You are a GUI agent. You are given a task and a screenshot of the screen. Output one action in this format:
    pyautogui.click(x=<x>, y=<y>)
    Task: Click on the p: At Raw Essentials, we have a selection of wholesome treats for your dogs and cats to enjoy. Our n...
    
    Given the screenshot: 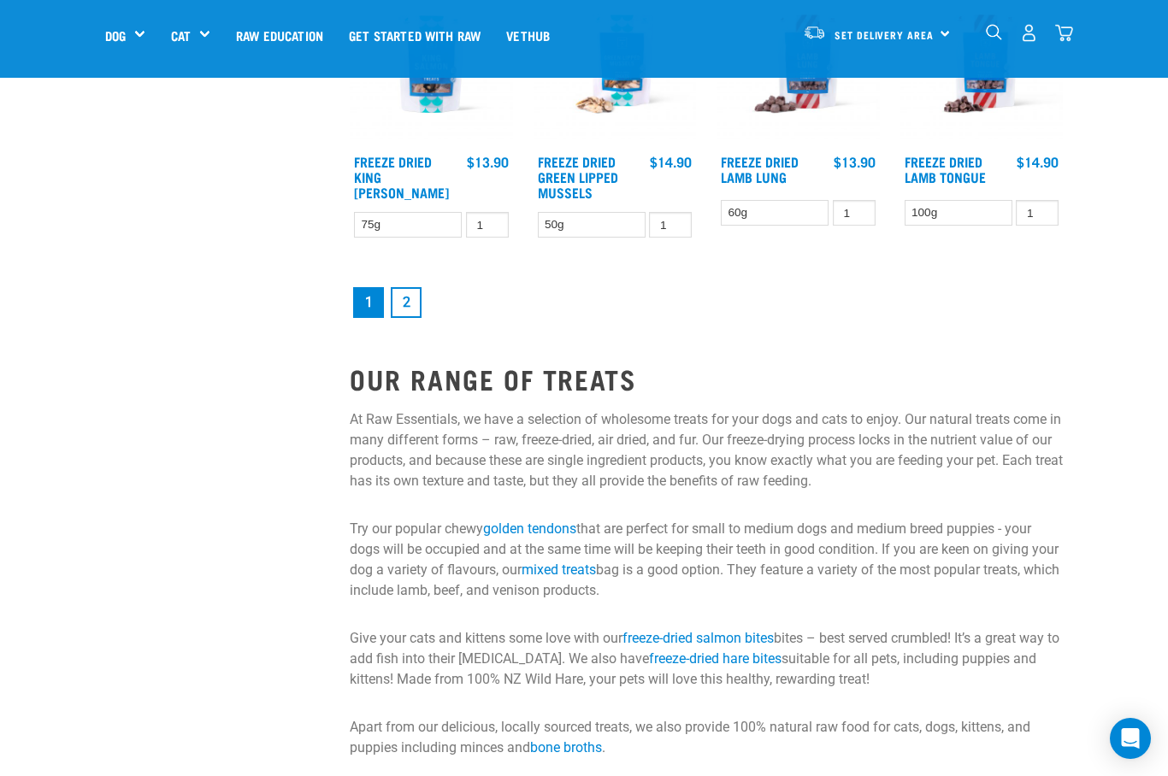 What is the action you would take?
    pyautogui.click(x=706, y=451)
    